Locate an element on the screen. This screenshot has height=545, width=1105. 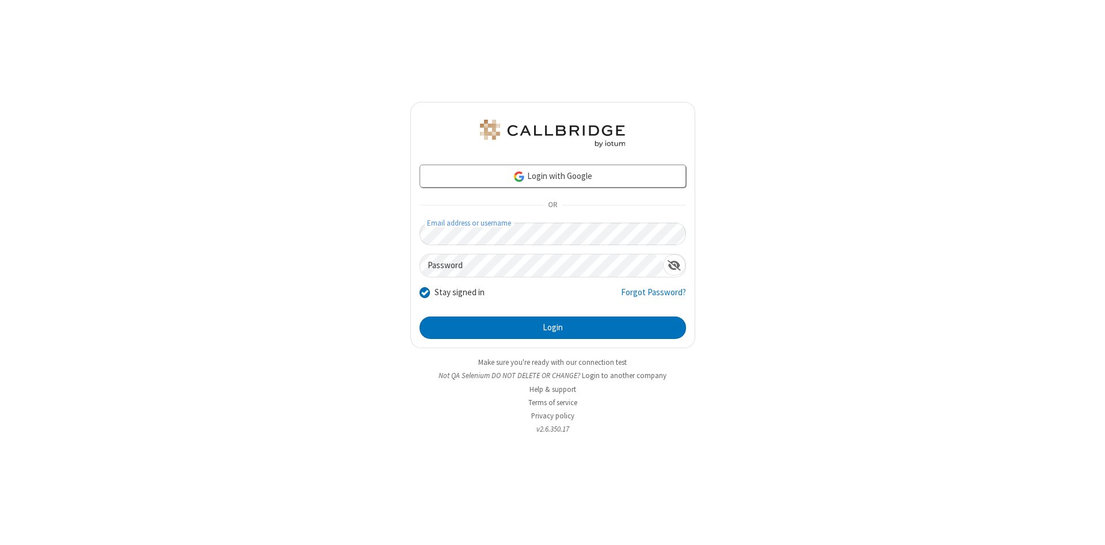
div: Show password is located at coordinates (674, 265).